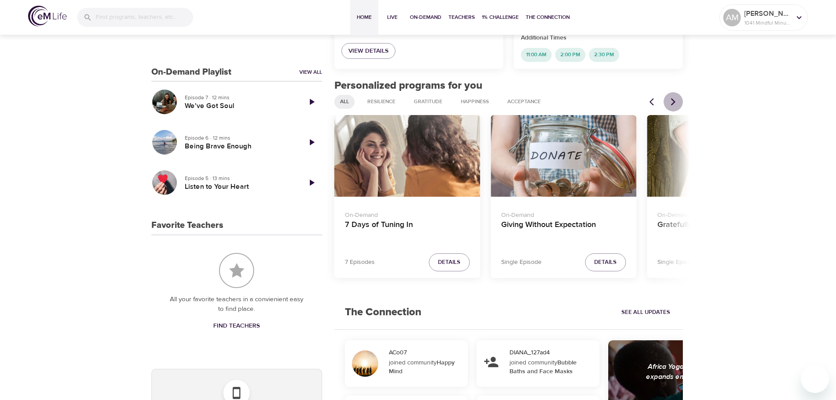  Describe the element at coordinates (646, 312) in the screenshot. I see `a: See All Updates` at that location.